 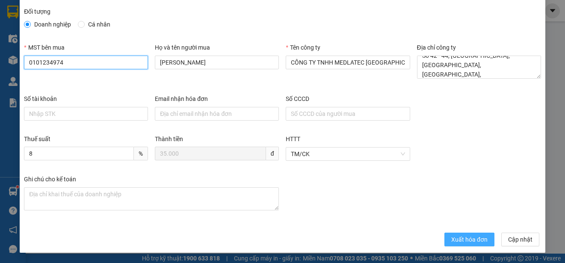 I want to click on textarea: Địa chỉ công ty, so click(x=479, y=67).